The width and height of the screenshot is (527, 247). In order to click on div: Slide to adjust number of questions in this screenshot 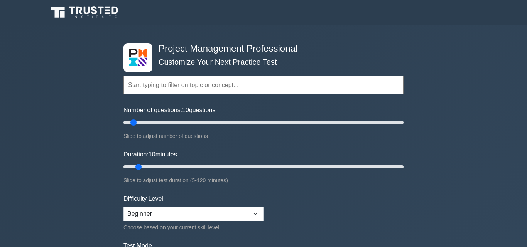, I will do `click(263, 136)`.